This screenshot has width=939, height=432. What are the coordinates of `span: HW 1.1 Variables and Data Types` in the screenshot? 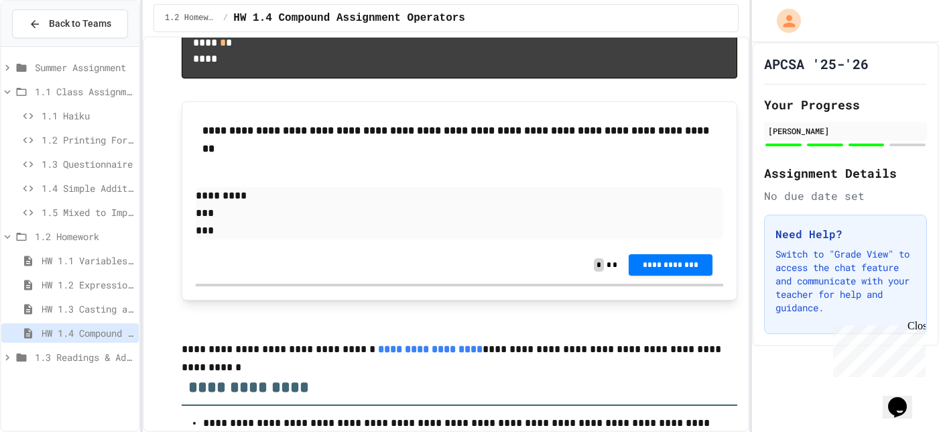 It's located at (87, 260).